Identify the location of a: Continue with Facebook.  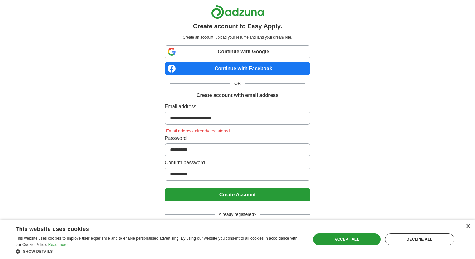
(237, 69).